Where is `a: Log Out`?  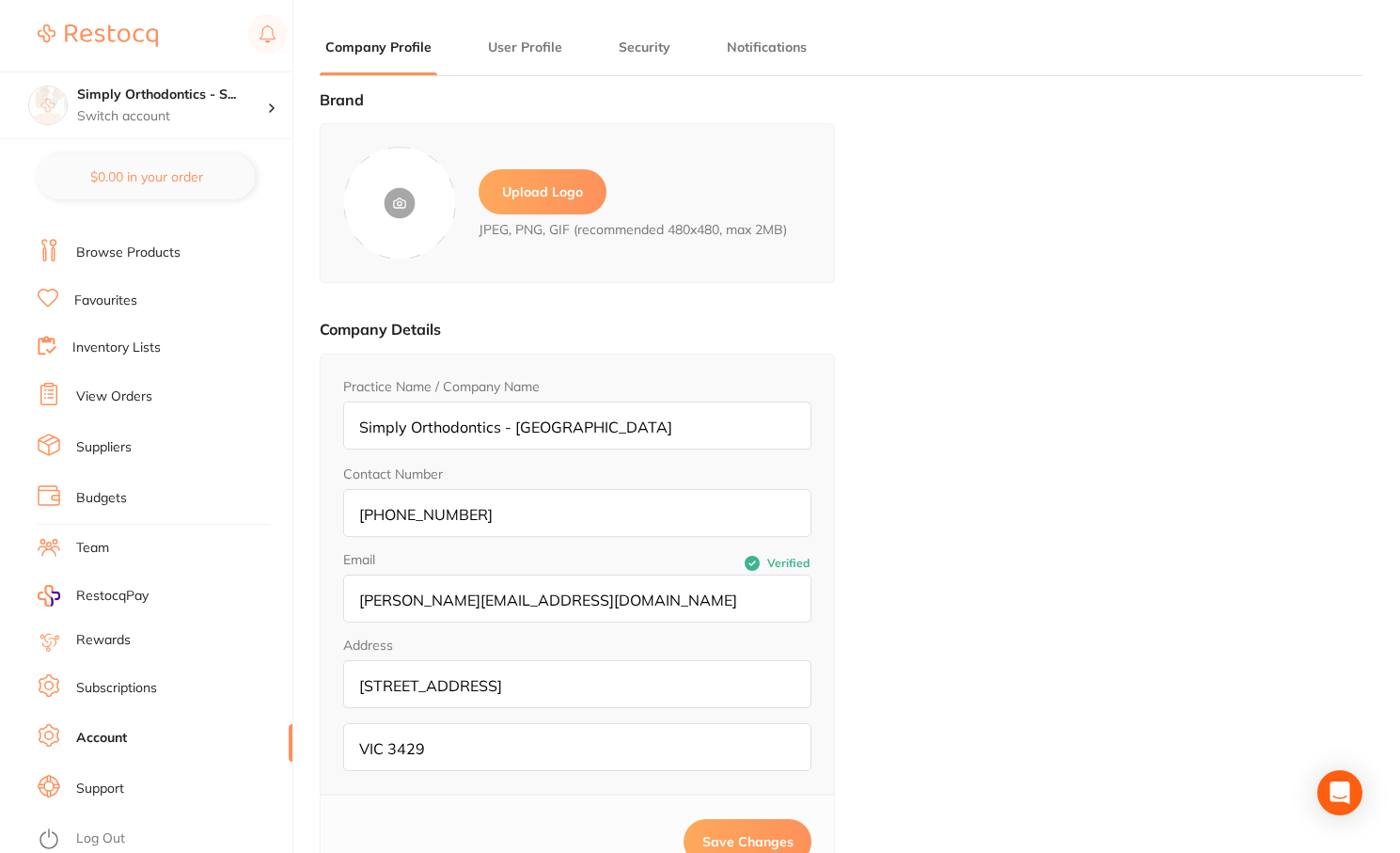 a: Log Out is located at coordinates (101, 839).